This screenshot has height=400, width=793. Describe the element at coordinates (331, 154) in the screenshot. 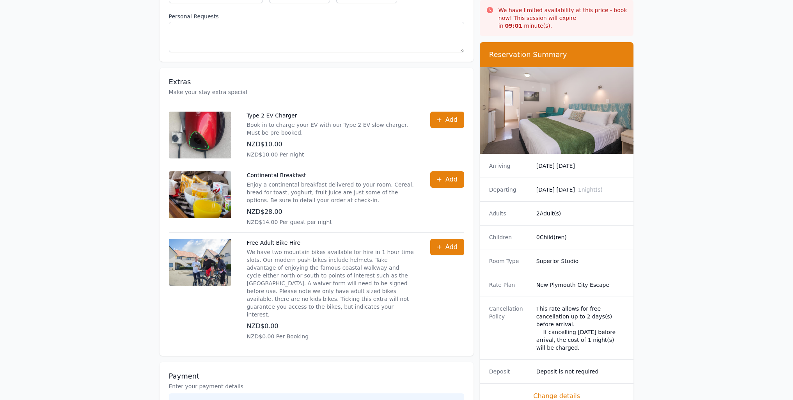

I see `p: NZD$10.00 Per night` at that location.